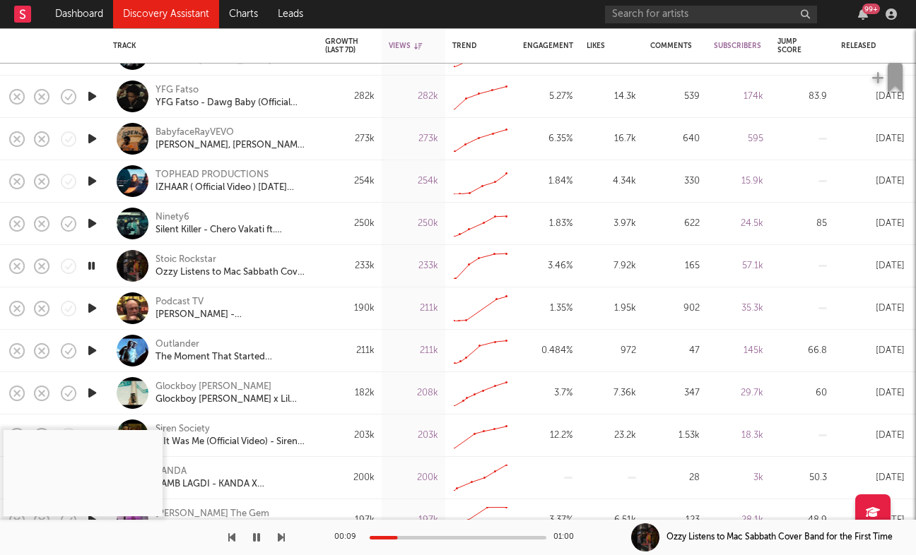  What do you see at coordinates (231, 302) in the screenshot?
I see `div: Podcast TV` at bounding box center [231, 302].